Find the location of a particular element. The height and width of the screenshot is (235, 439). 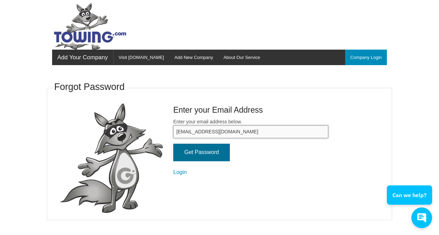

a: Add New Company is located at coordinates (194, 57).